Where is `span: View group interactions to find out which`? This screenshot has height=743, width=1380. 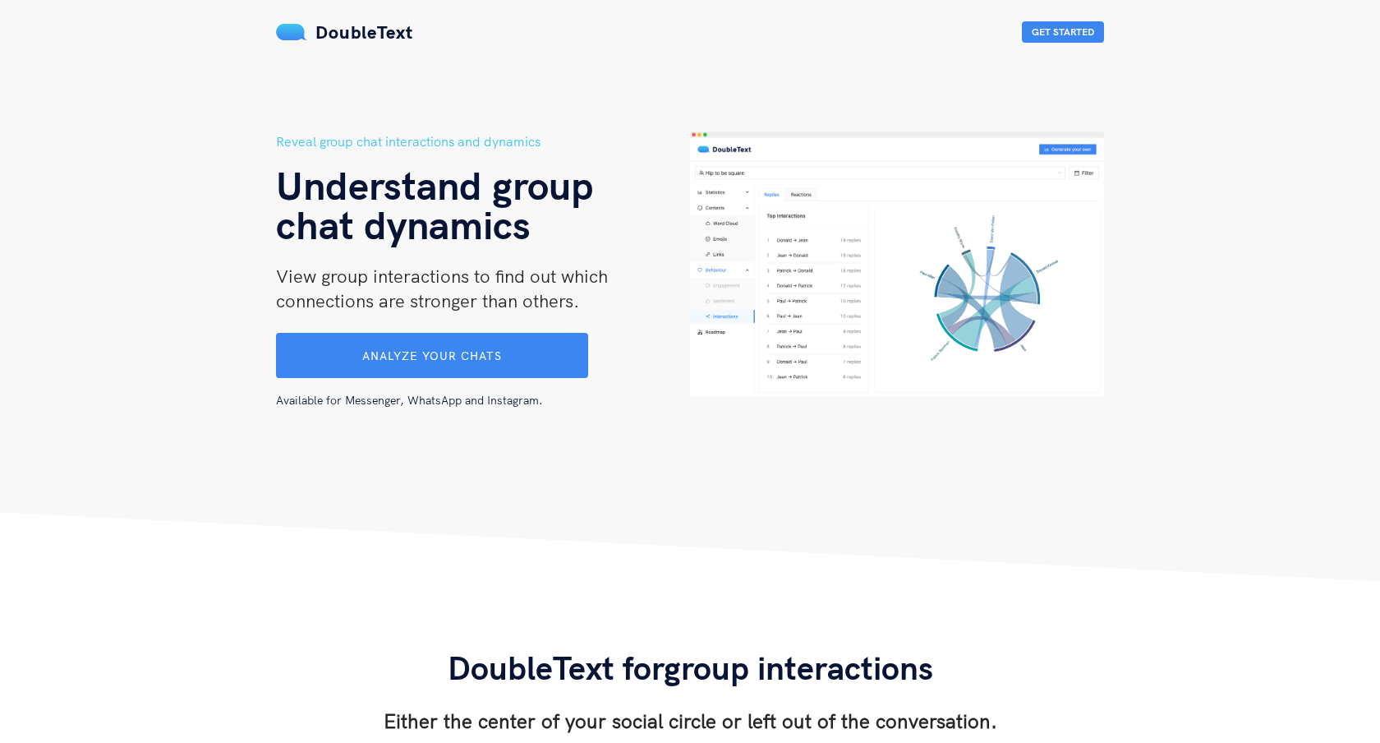
span: View group interactions to find out which is located at coordinates (442, 276).